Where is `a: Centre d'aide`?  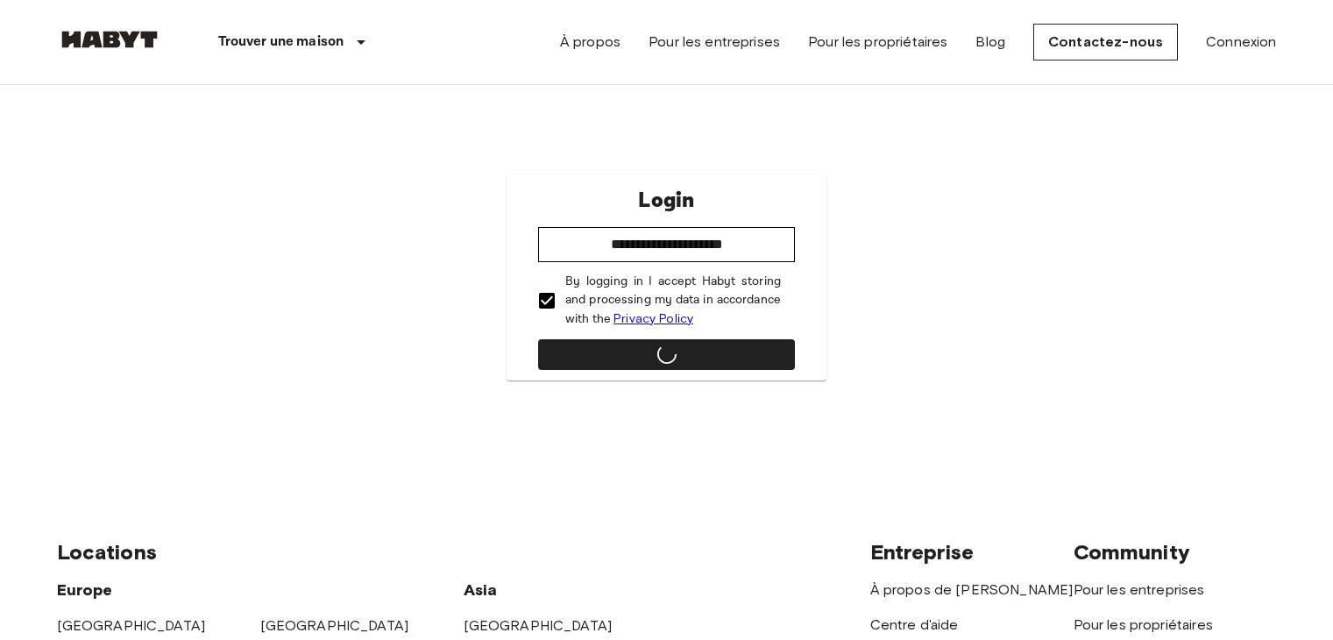 a: Centre d'aide is located at coordinates (914, 624).